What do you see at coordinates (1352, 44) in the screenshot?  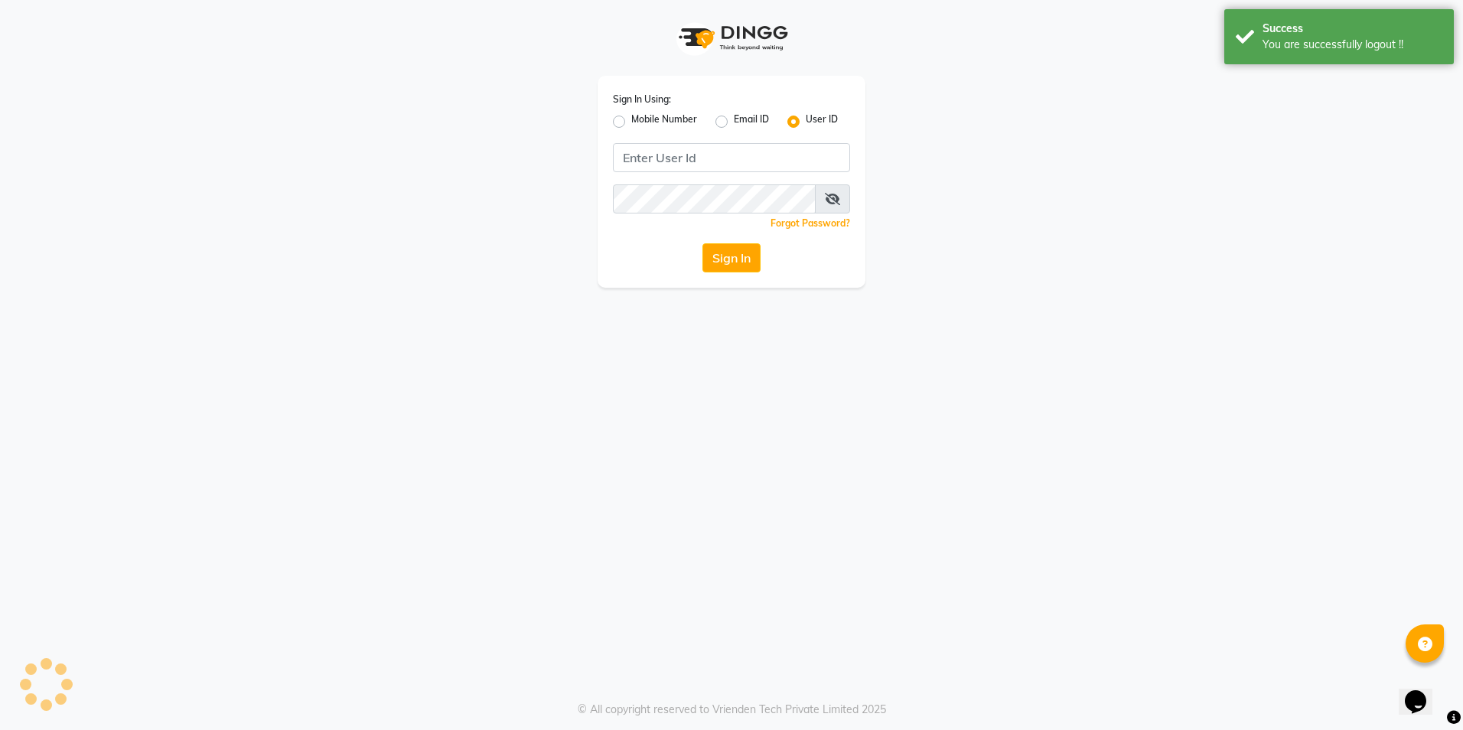 I see `div: You are successfully logout !!` at bounding box center [1352, 44].